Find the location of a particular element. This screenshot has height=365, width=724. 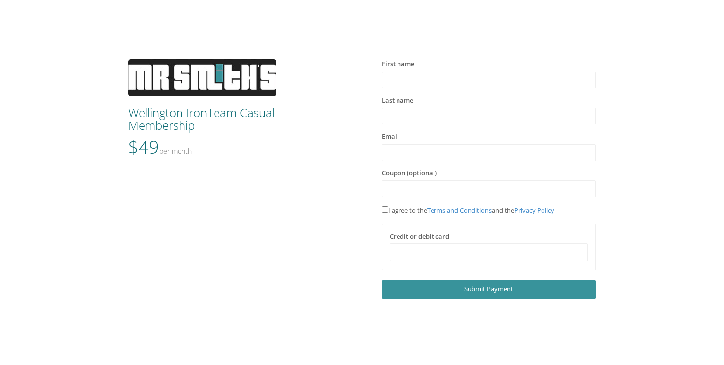

label: Credit or debit card is located at coordinates (419, 236).